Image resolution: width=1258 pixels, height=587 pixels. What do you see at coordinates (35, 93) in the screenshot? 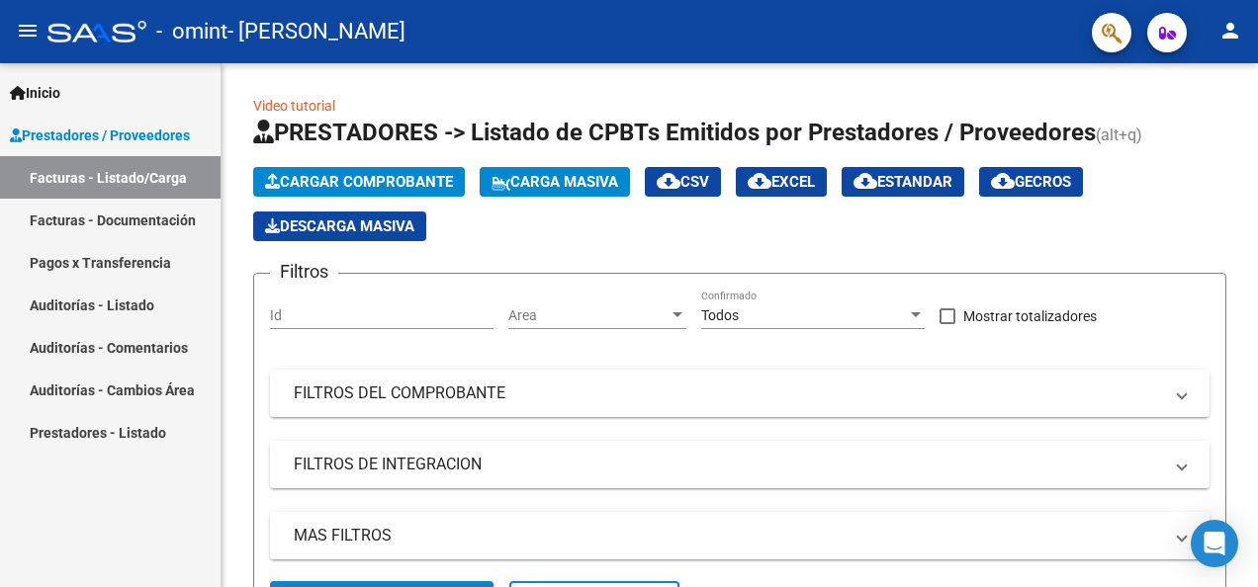
I see `span: Inicio` at bounding box center [35, 93].